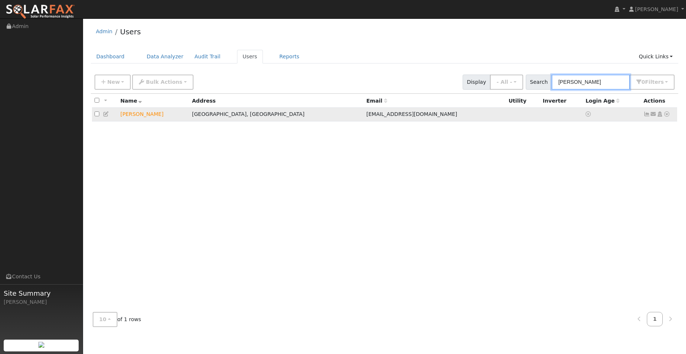 The width and height of the screenshot is (686, 354). I want to click on span: Bulk Actions, so click(164, 82).